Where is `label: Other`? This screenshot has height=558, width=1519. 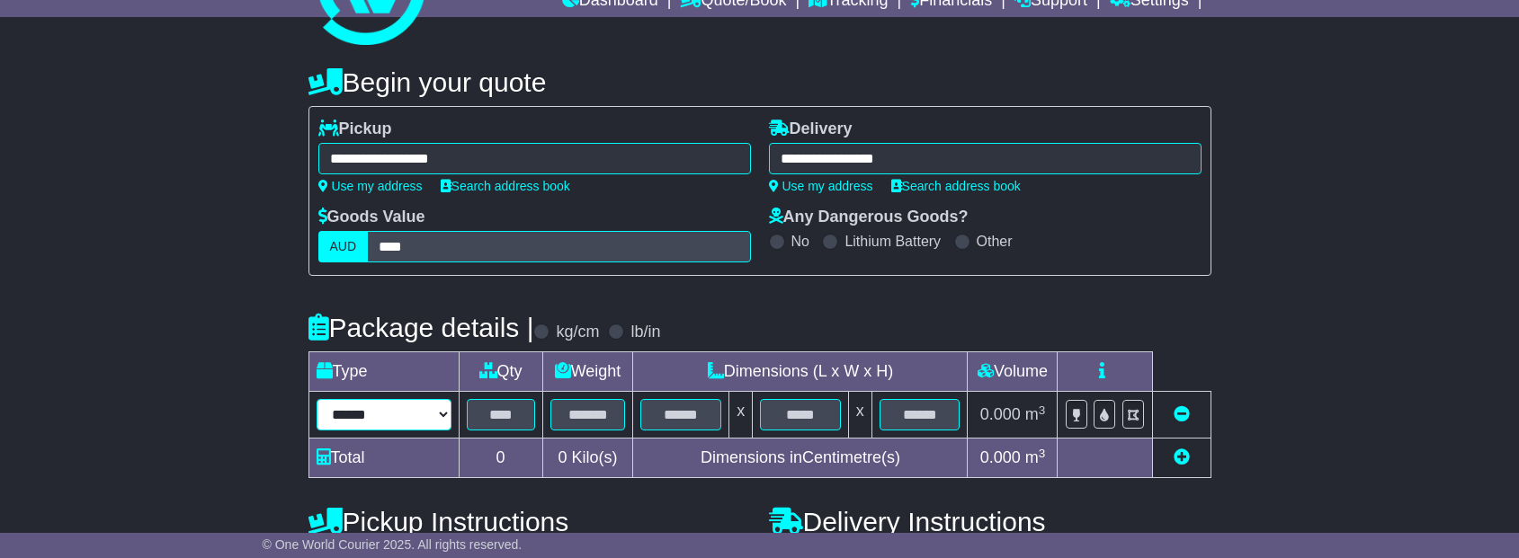
label: Other is located at coordinates (994, 241).